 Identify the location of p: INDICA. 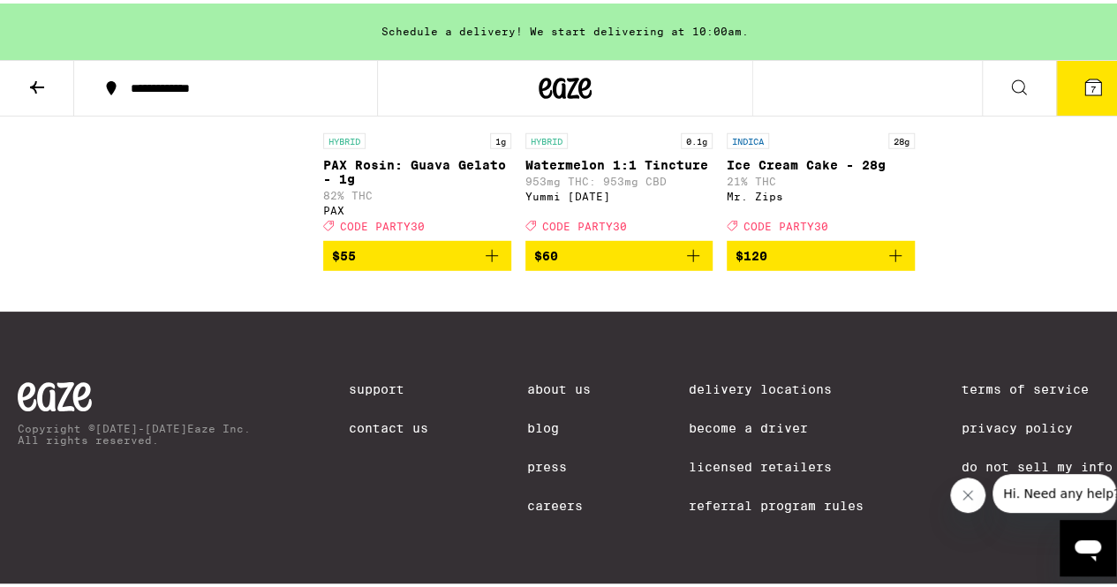
(748, 138).